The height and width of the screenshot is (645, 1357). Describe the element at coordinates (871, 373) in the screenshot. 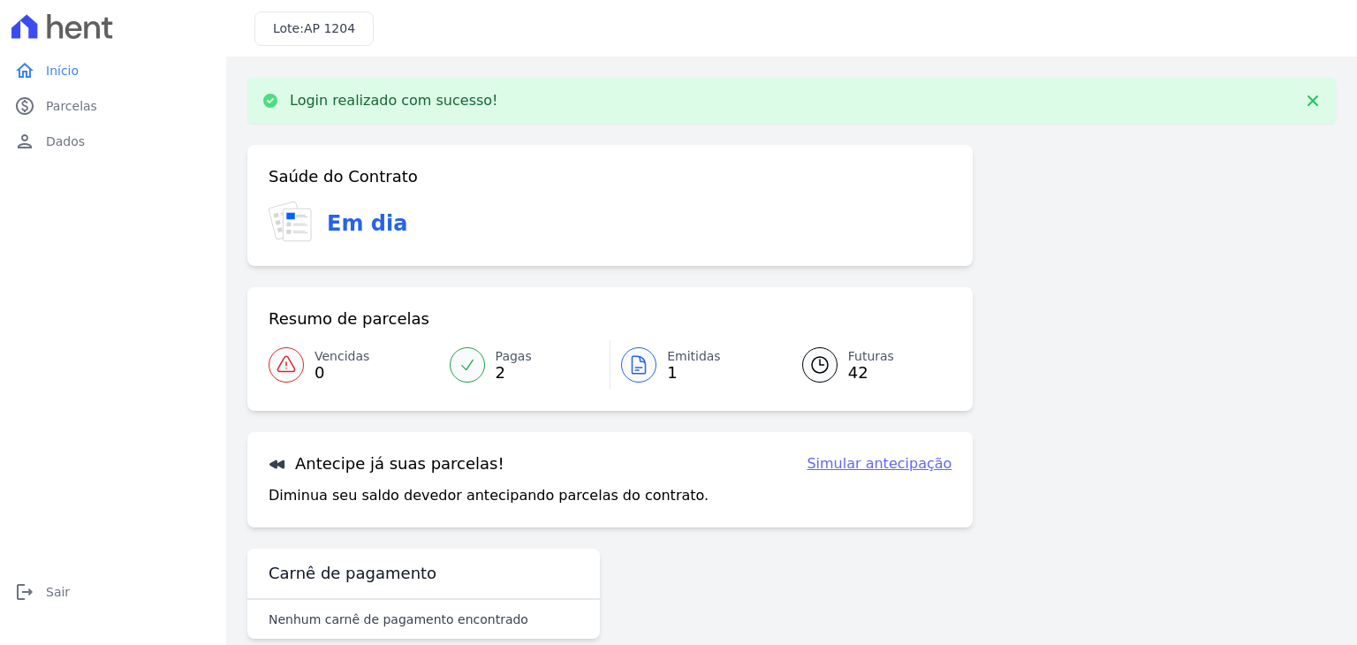

I see `span: 42` at that location.